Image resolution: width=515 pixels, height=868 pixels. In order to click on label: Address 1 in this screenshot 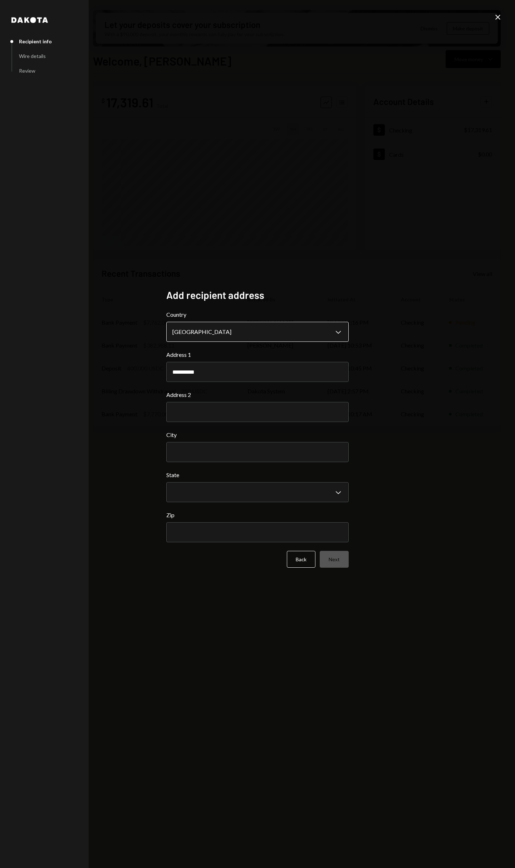, I will do `click(258, 355)`.